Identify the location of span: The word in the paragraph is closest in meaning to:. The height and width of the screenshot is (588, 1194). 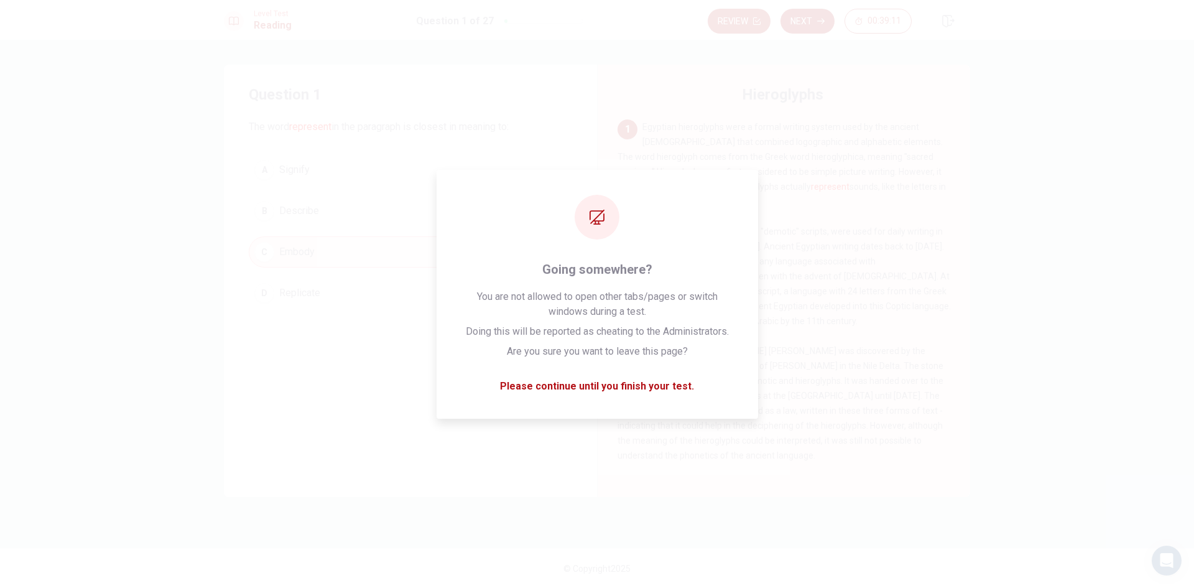
(410, 127).